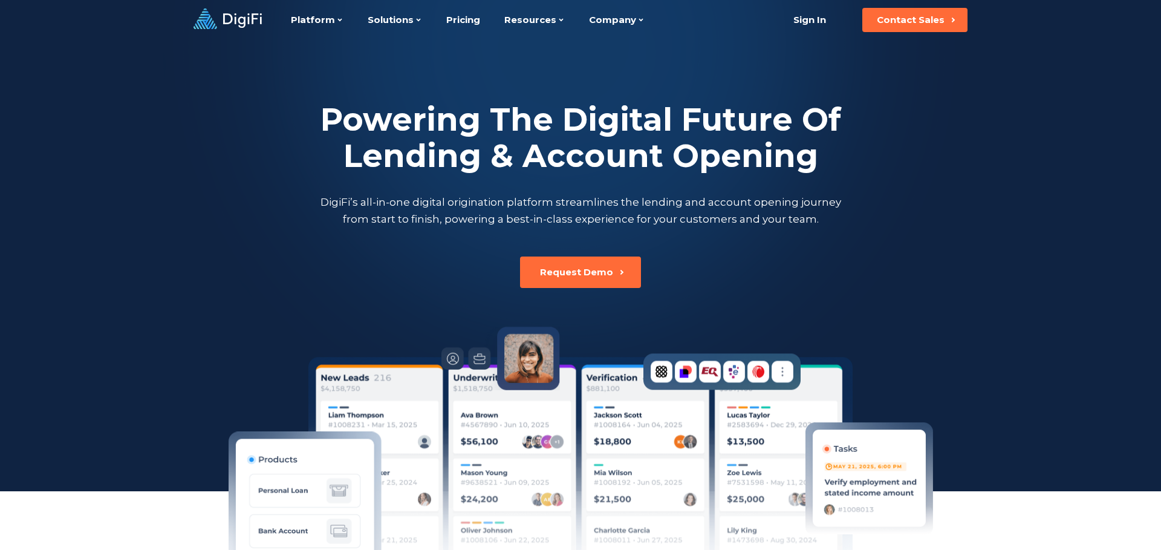 This screenshot has height=550, width=1161. Describe the element at coordinates (581, 210) in the screenshot. I see `p: DigiFi’s all-in-one digital origination platform streamlines the lending and account opening jour...` at that location.